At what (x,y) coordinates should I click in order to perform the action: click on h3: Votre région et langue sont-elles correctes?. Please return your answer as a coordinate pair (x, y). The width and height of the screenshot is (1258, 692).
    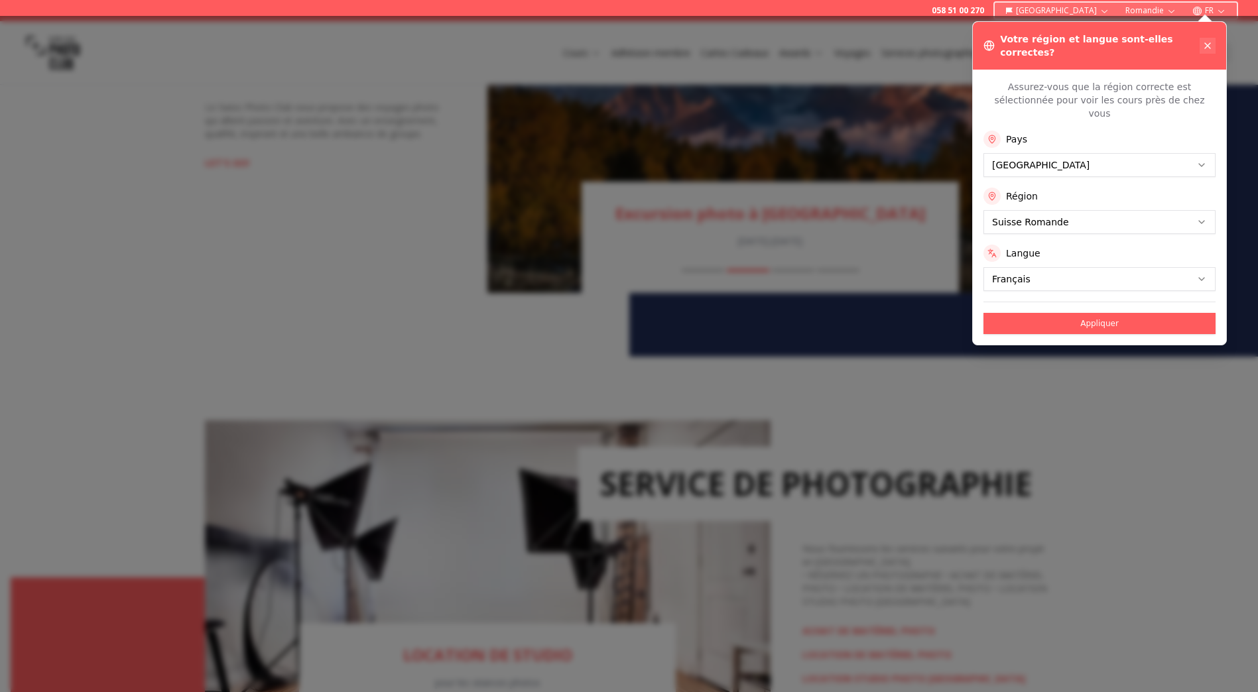
    Looking at the image, I should click on (1099, 46).